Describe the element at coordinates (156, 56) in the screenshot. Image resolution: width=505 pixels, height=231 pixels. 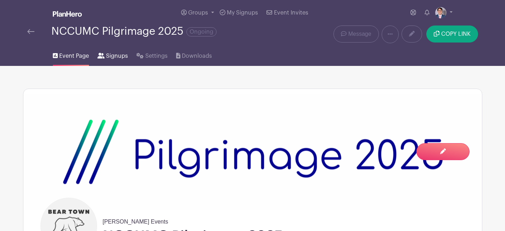
I see `span: Settings` at that location.